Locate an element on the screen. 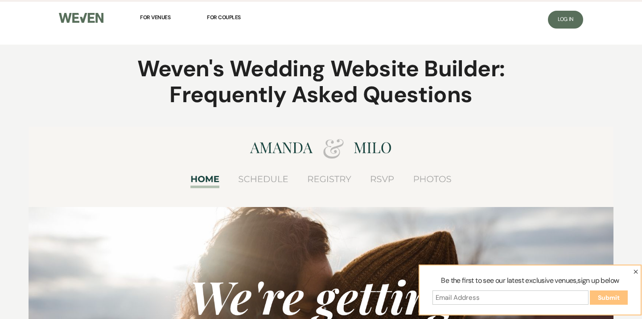  label: Be the first to see our latest exclusive venues, is located at coordinates (530, 282).